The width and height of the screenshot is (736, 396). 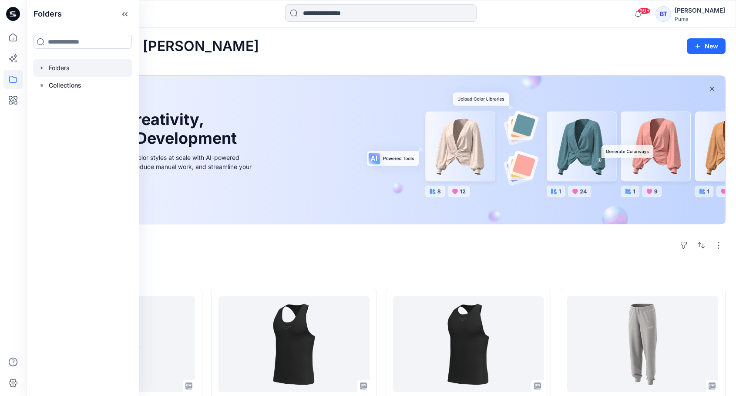 What do you see at coordinates (381, 275) in the screenshot?
I see `h4: Styles` at bounding box center [381, 275].